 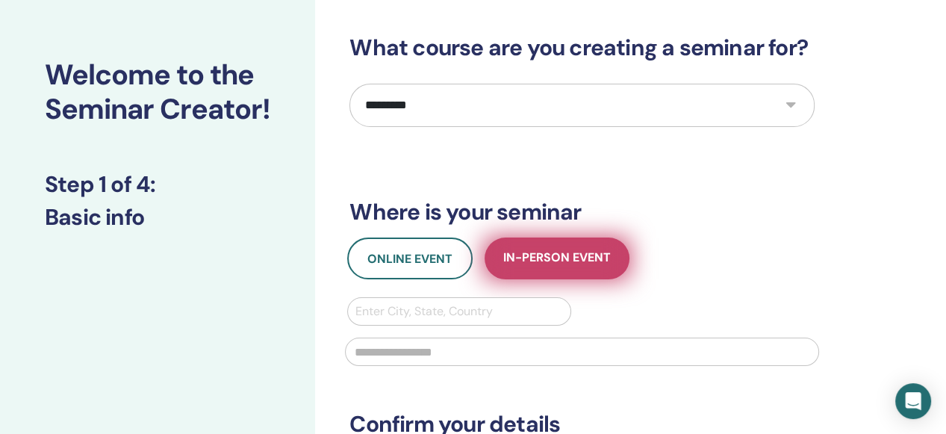 What do you see at coordinates (557, 258) in the screenshot?
I see `button: In-Person Event` at bounding box center [557, 258].